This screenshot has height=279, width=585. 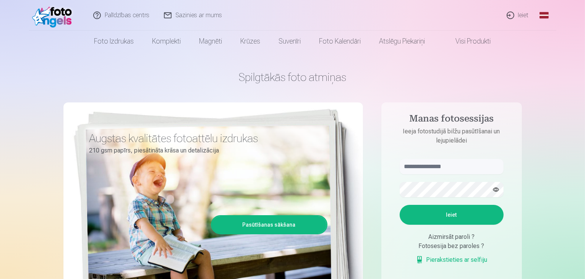 What do you see at coordinates (452, 215) in the screenshot?
I see `button: Ieiet` at bounding box center [452, 215].